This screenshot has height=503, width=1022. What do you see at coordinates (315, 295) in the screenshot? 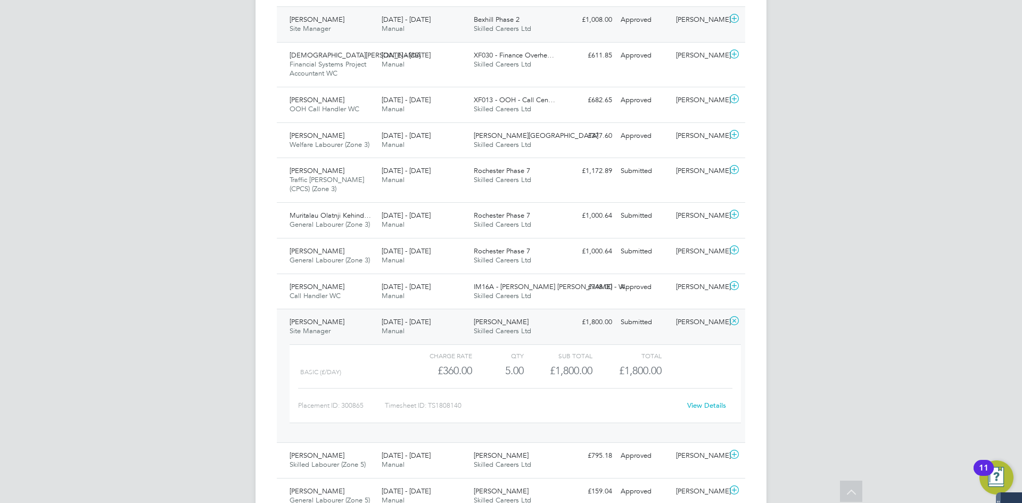
I see `span: Call Handler WC` at bounding box center [315, 295].